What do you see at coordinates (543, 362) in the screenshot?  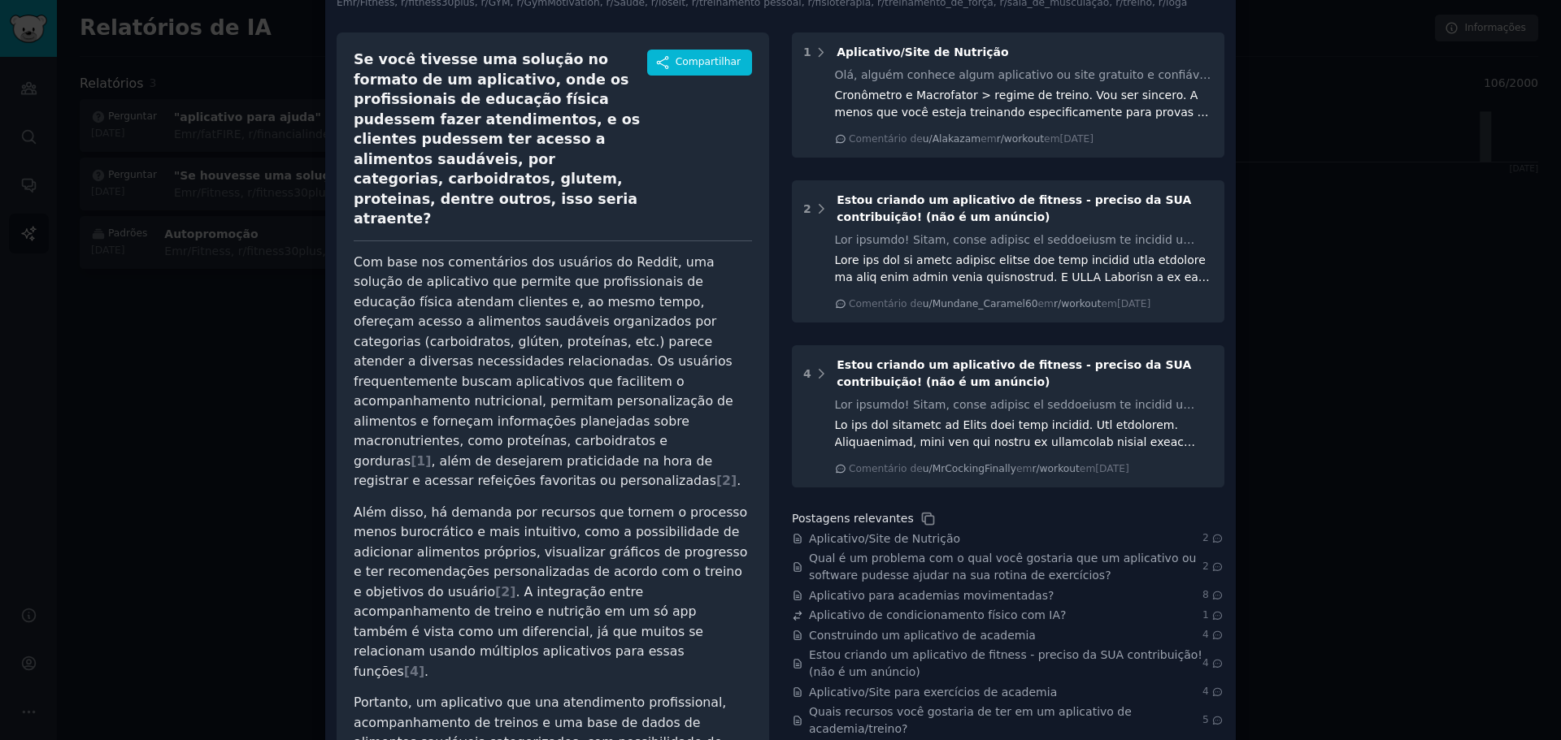 I see `font: Com base nos comentários dos usuários do Reddit, uma solução de aplicativo que permite que profis...` at bounding box center [543, 362].